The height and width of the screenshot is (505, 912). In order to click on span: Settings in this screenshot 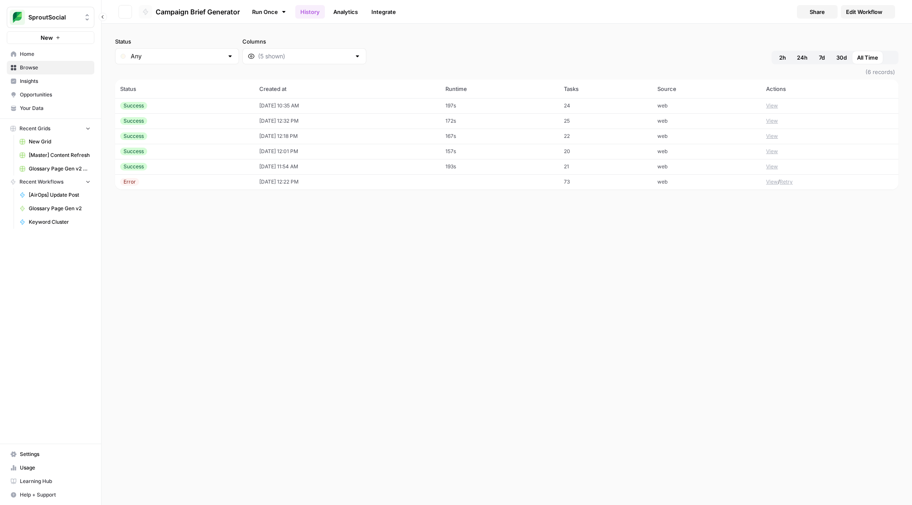, I will do `click(55, 454)`.